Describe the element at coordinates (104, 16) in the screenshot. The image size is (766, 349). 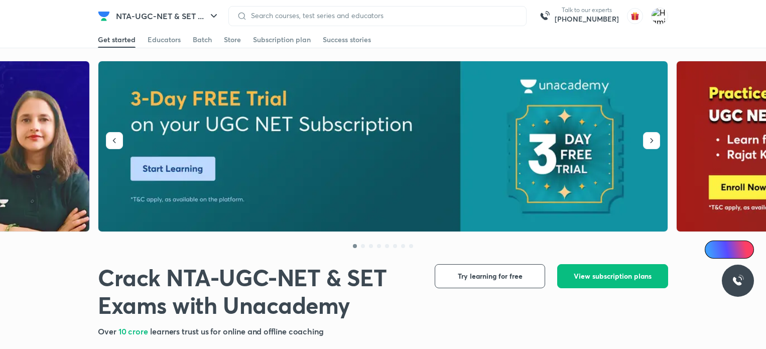
I see `img: Company Logo` at that location.